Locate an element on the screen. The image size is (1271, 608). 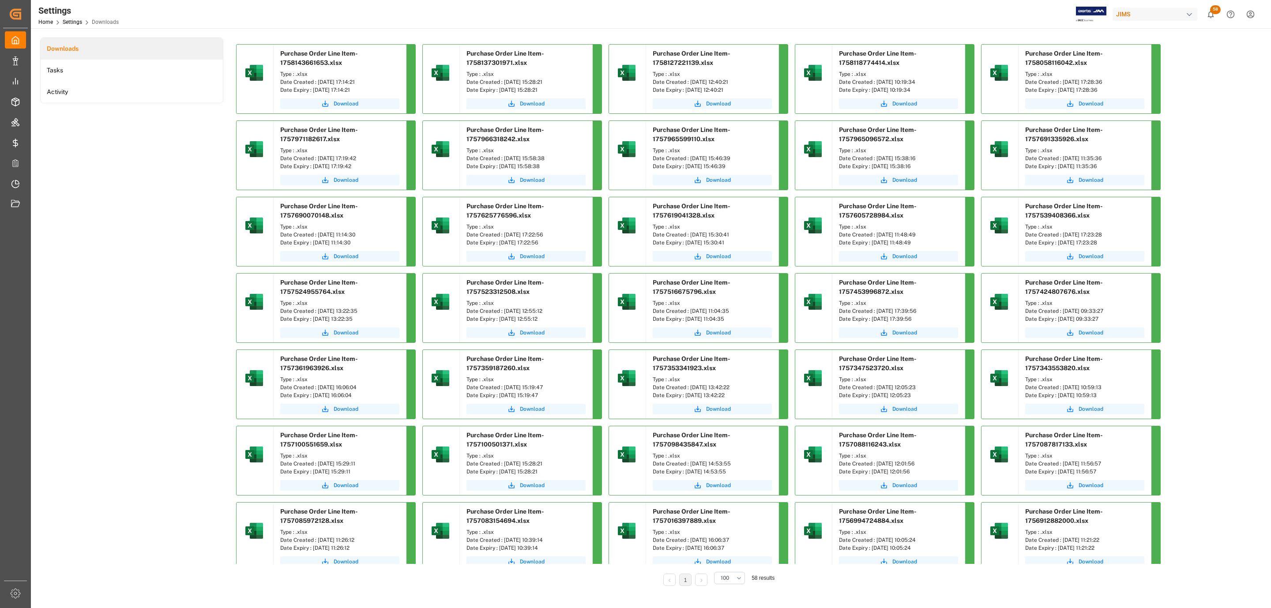
a: Downloads is located at coordinates (132, 49).